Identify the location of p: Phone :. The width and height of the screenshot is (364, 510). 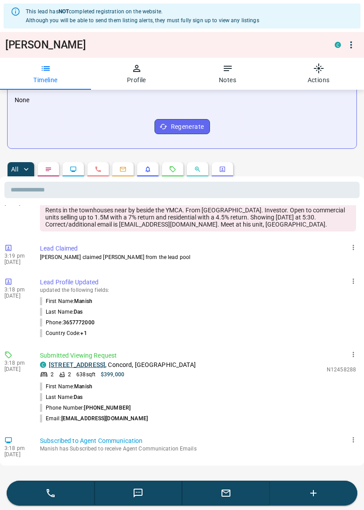
(67, 323).